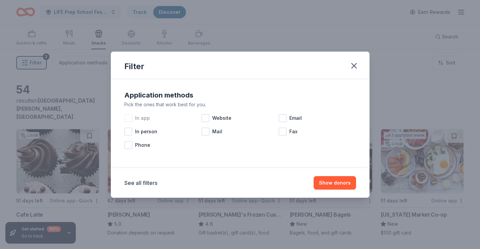 The height and width of the screenshot is (249, 480). What do you see at coordinates (240, 104) in the screenshot?
I see `div: Pick the ones that work best for you.` at bounding box center [240, 104].